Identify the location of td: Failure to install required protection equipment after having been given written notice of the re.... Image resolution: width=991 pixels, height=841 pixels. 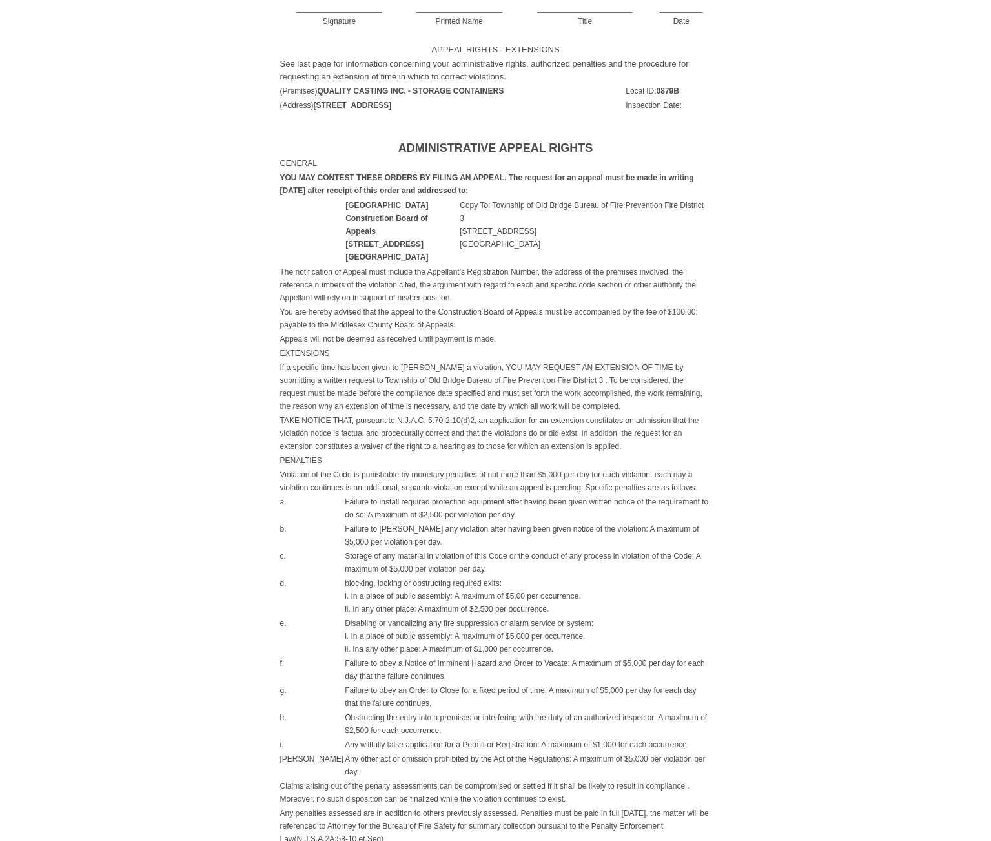
(528, 508).